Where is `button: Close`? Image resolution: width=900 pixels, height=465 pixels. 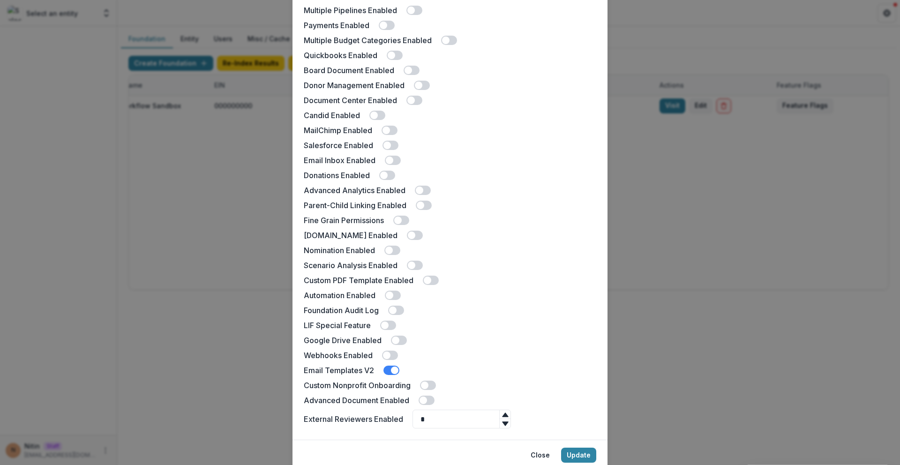 button: Close is located at coordinates (540, 455).